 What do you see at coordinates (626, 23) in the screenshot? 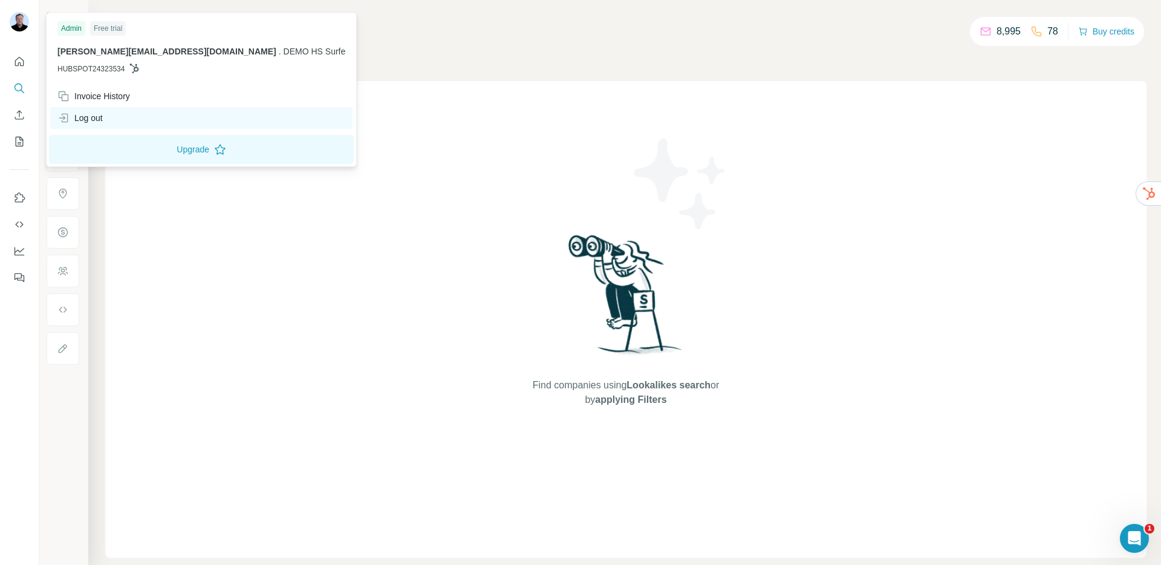
I see `h4: Search` at bounding box center [626, 23].